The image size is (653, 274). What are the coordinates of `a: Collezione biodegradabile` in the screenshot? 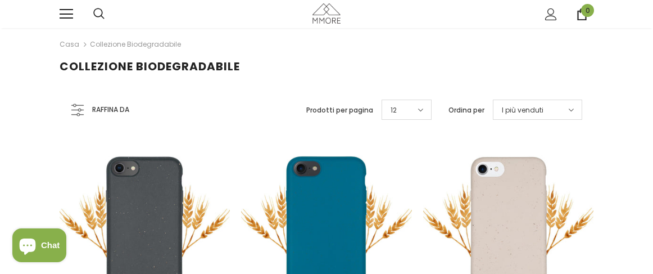 It's located at (135, 44).